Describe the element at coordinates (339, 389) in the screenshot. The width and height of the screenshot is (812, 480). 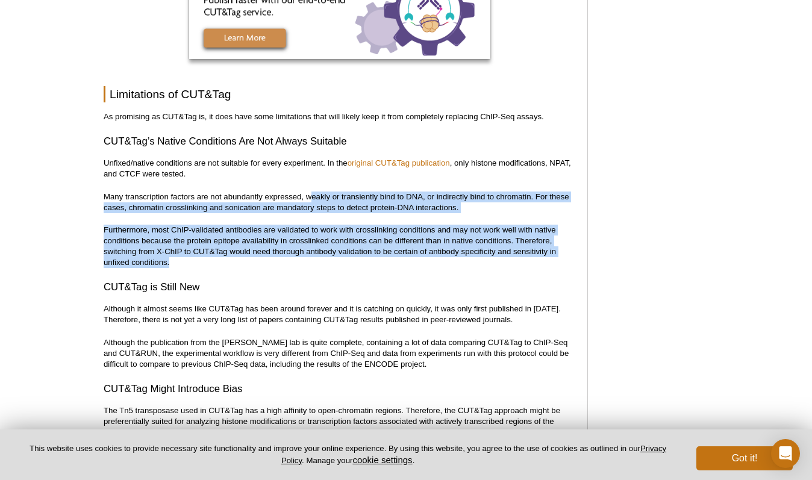
I see `h3: CUT&Tag Might Introduce Bias` at that location.